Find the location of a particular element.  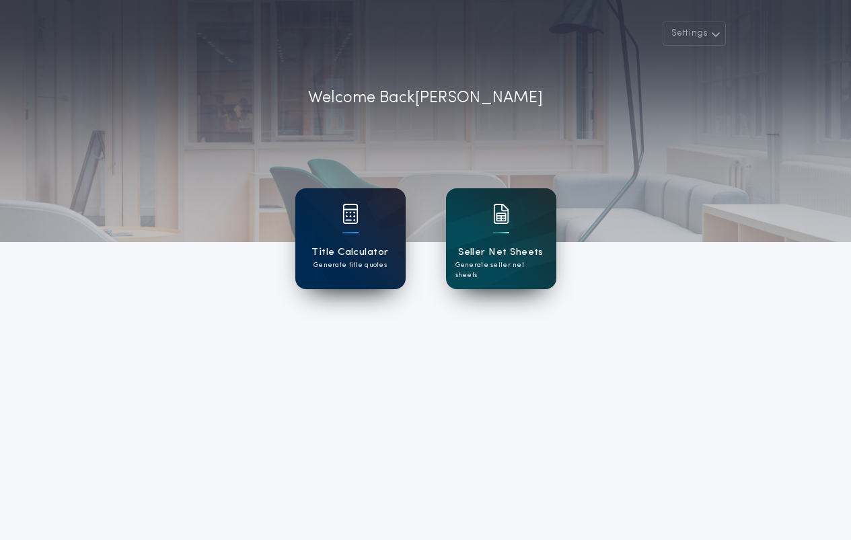

a: card iconSeller Net SheetsGenerate seller net sheets is located at coordinates (501, 239).